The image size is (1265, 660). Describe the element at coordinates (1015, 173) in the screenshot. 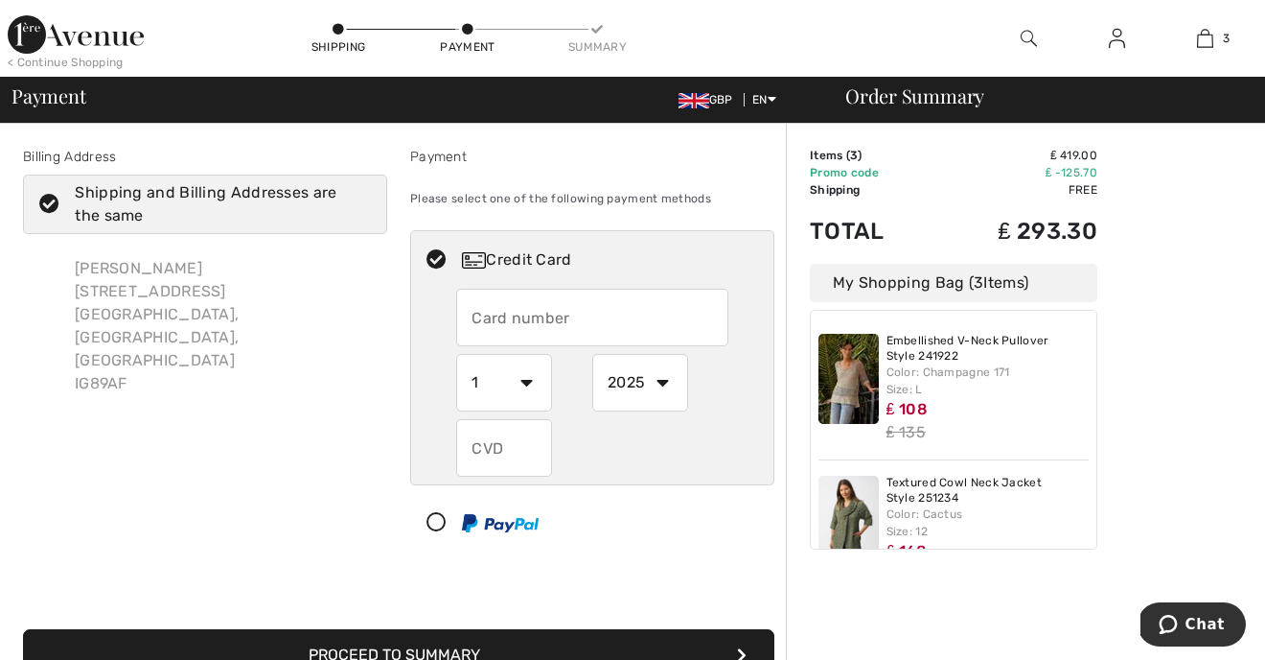

I see `td: ₤ -125.70` at that location.